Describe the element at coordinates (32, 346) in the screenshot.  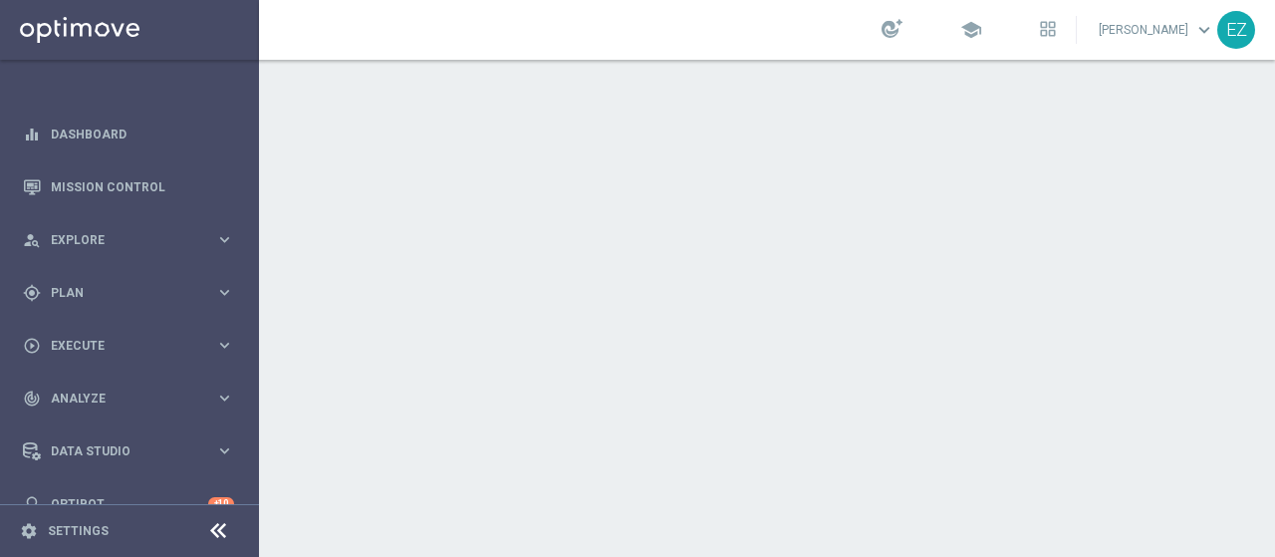
I see `i: play_circle_outline` at that location.